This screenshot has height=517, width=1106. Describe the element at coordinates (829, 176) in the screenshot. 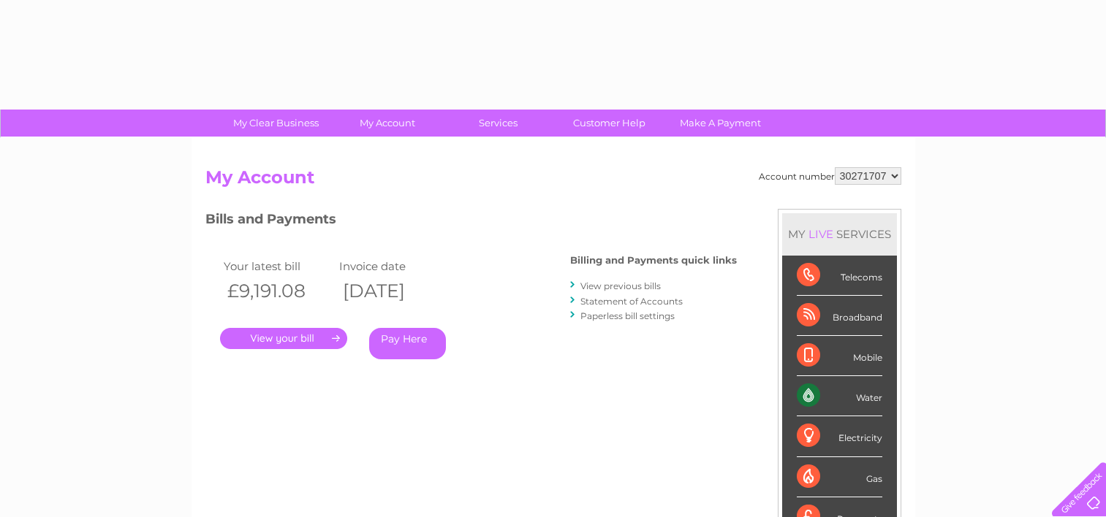

I see `div: Account number` at that location.